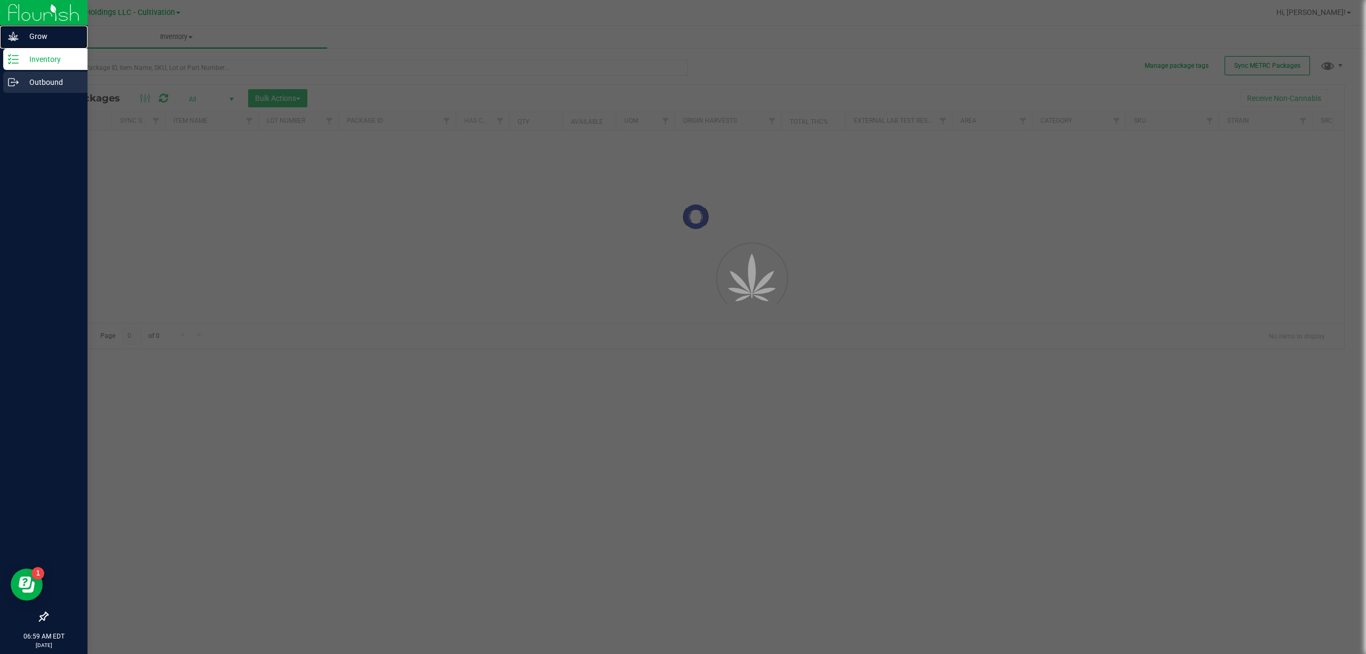 Image resolution: width=1366 pixels, height=654 pixels. What do you see at coordinates (51, 36) in the screenshot?
I see `p: Grow` at bounding box center [51, 36].